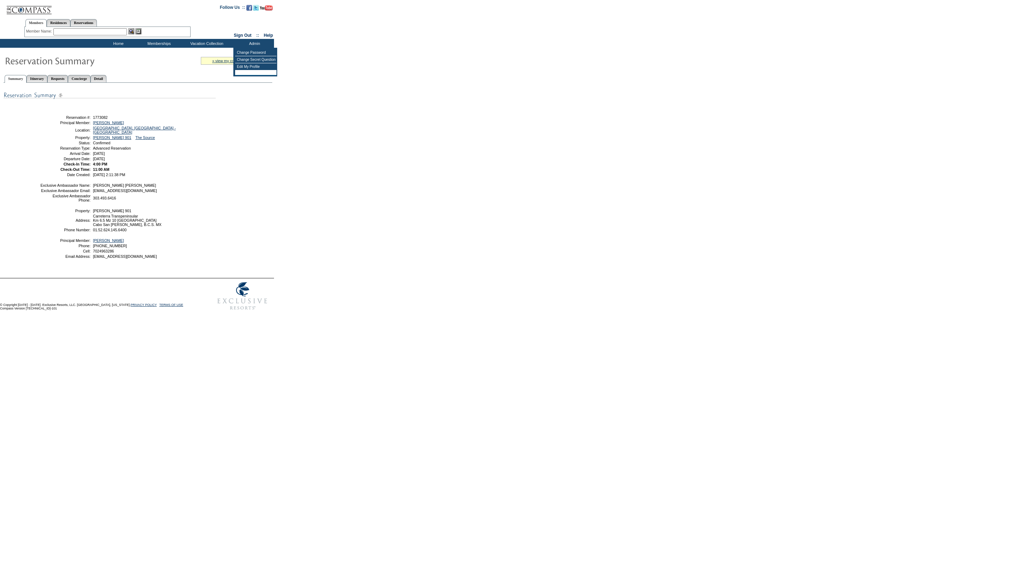 The width and height of the screenshot is (1014, 574). I want to click on td: Reservation #:, so click(65, 117).